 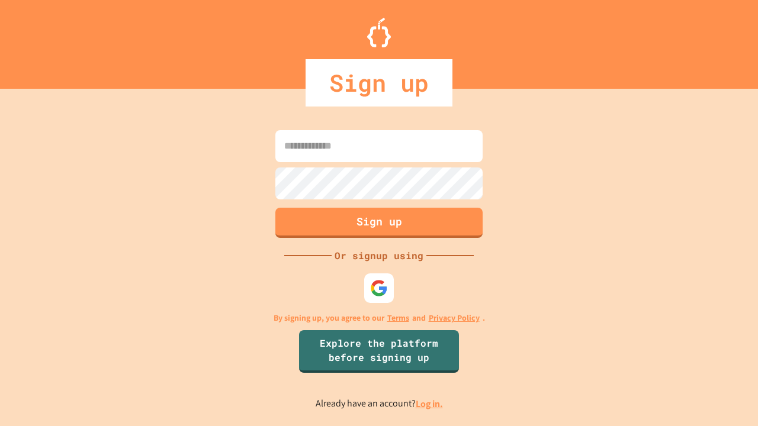 I want to click on div: Sign up, so click(x=379, y=83).